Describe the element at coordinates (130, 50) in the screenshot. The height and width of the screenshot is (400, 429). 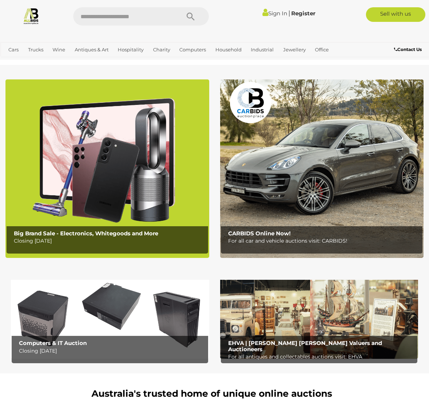
I see `a: Hospitality` at that location.